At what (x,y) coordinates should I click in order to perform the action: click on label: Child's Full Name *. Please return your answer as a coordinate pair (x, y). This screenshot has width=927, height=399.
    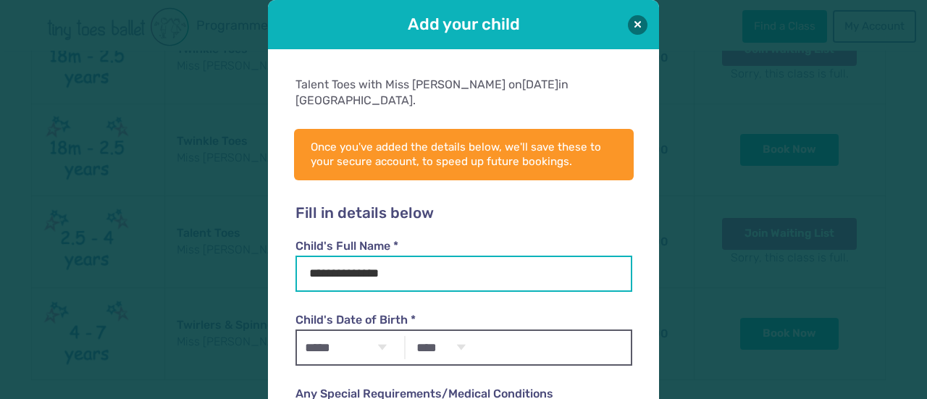
    Looking at the image, I should click on (464, 246).